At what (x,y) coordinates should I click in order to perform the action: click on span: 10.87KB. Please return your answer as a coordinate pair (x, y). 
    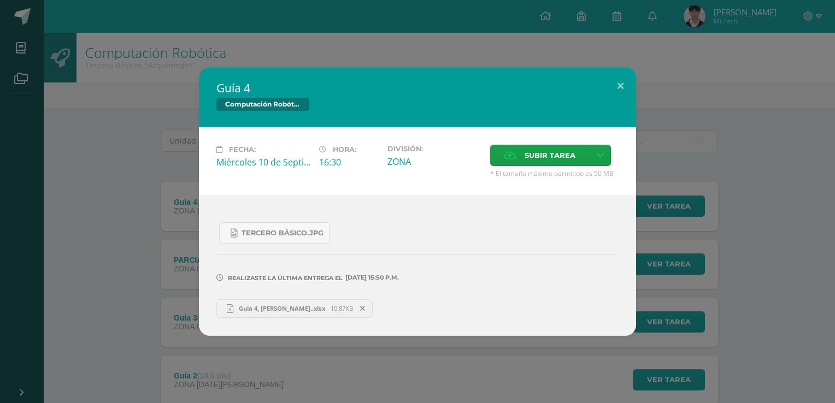
    Looking at the image, I should click on (341, 308).